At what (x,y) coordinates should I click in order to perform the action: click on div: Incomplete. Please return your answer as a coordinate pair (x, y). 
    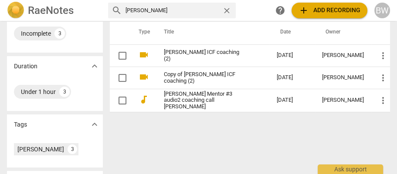
    Looking at the image, I should click on (36, 34).